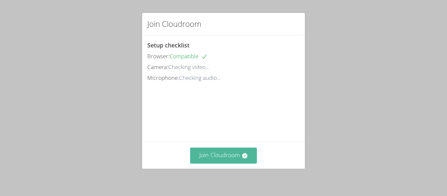  I want to click on span: Checking audio..., so click(200, 78).